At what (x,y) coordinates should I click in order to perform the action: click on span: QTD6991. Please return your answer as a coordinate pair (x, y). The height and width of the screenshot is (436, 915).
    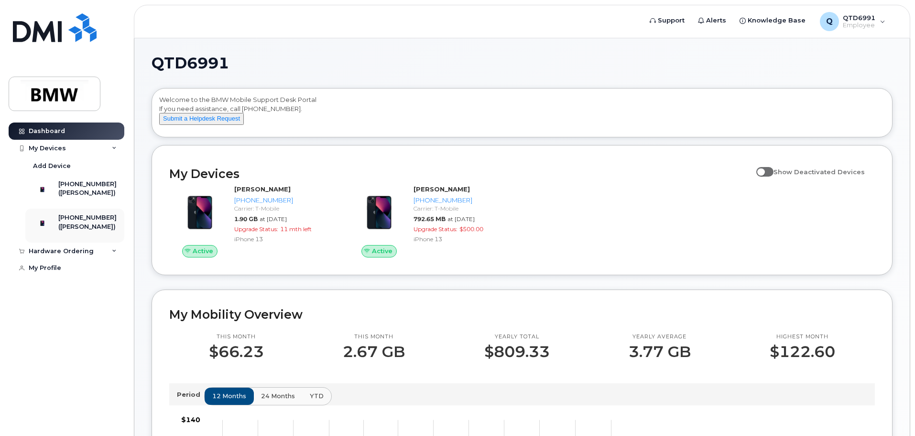
    Looking at the image, I should click on (190, 63).